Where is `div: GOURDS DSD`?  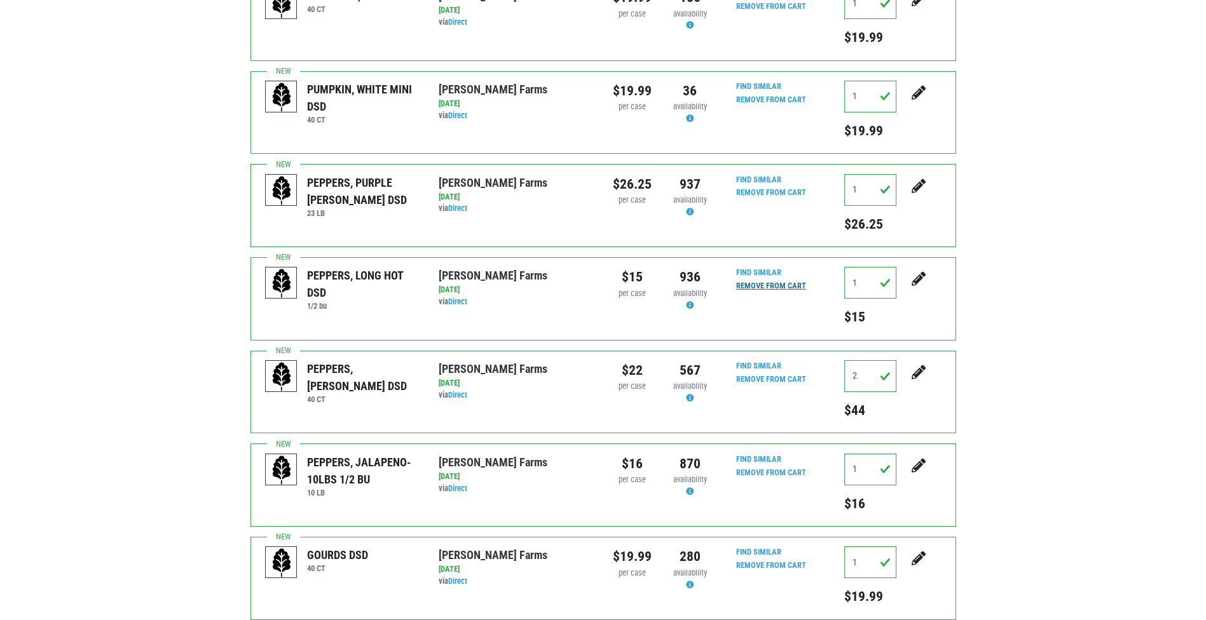
div: GOURDS DSD is located at coordinates (337, 555).